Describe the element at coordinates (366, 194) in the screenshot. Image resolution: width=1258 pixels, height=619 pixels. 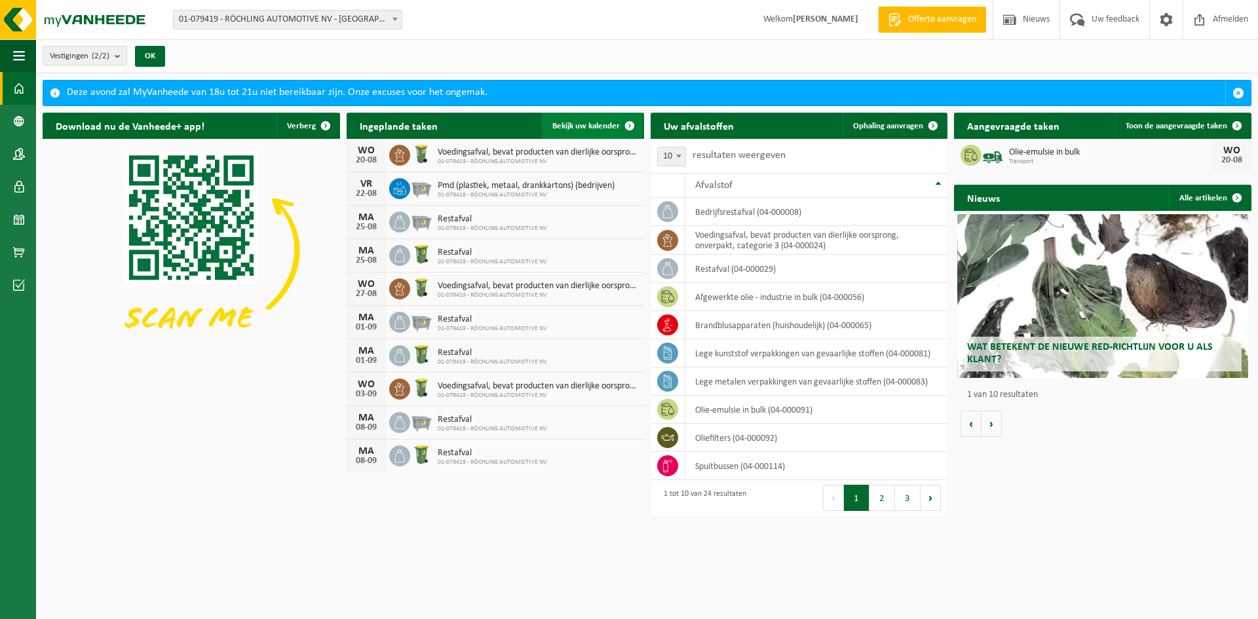
I see `div: 22-08` at that location.